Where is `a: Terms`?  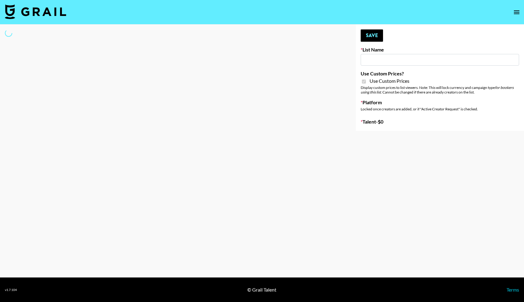 a: Terms is located at coordinates (513, 289).